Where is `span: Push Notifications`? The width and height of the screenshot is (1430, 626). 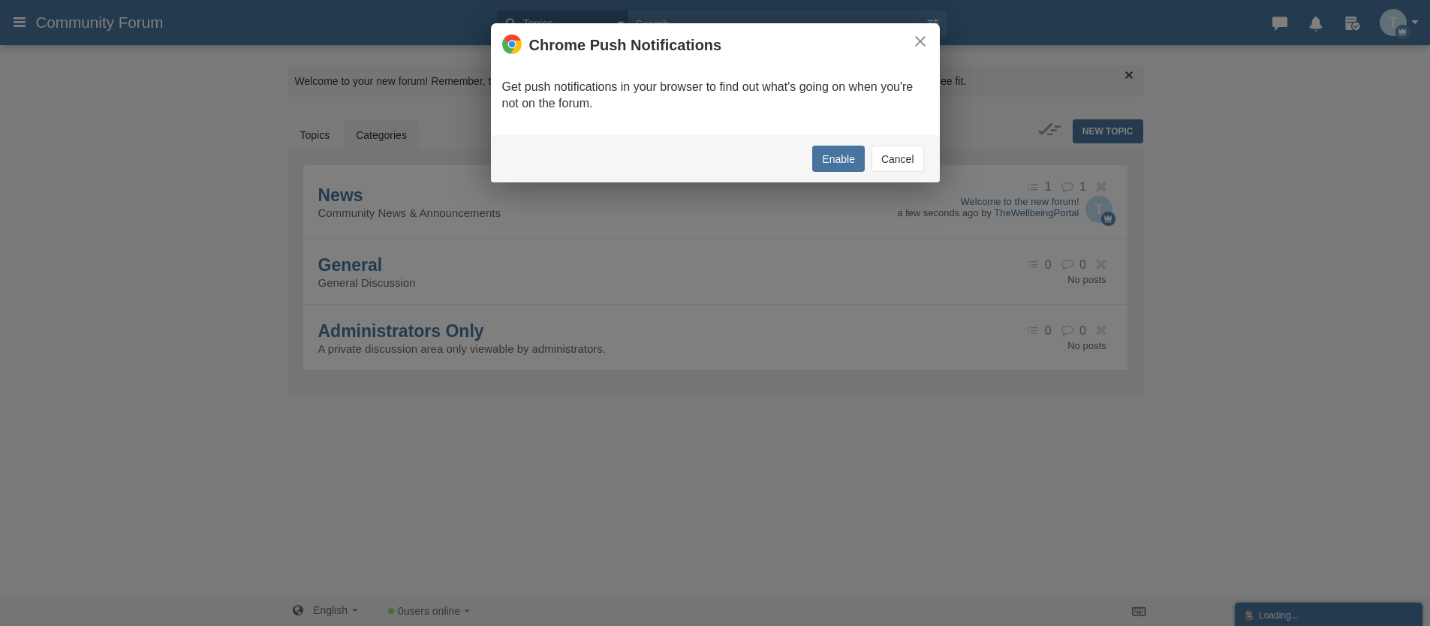
span: Push Notifications is located at coordinates (656, 45).